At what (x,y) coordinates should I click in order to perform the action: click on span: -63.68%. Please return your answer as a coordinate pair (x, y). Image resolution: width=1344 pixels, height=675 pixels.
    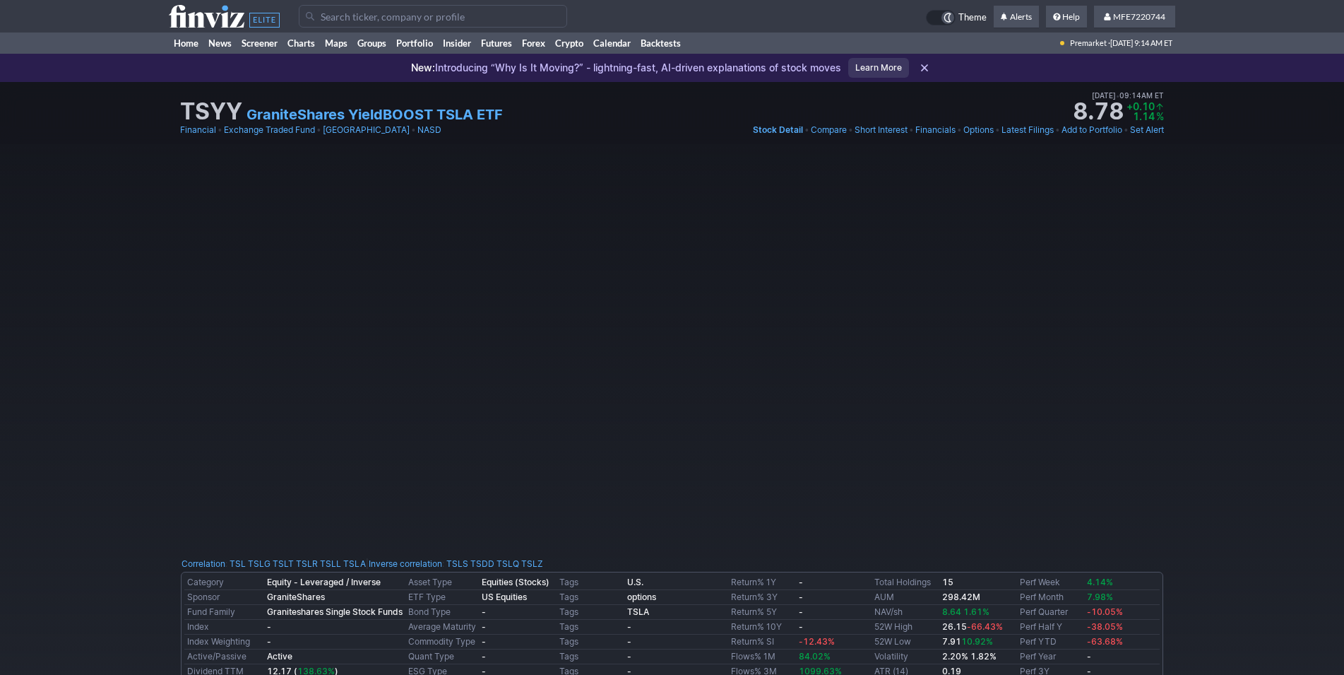
    Looking at the image, I should click on (1105, 641).